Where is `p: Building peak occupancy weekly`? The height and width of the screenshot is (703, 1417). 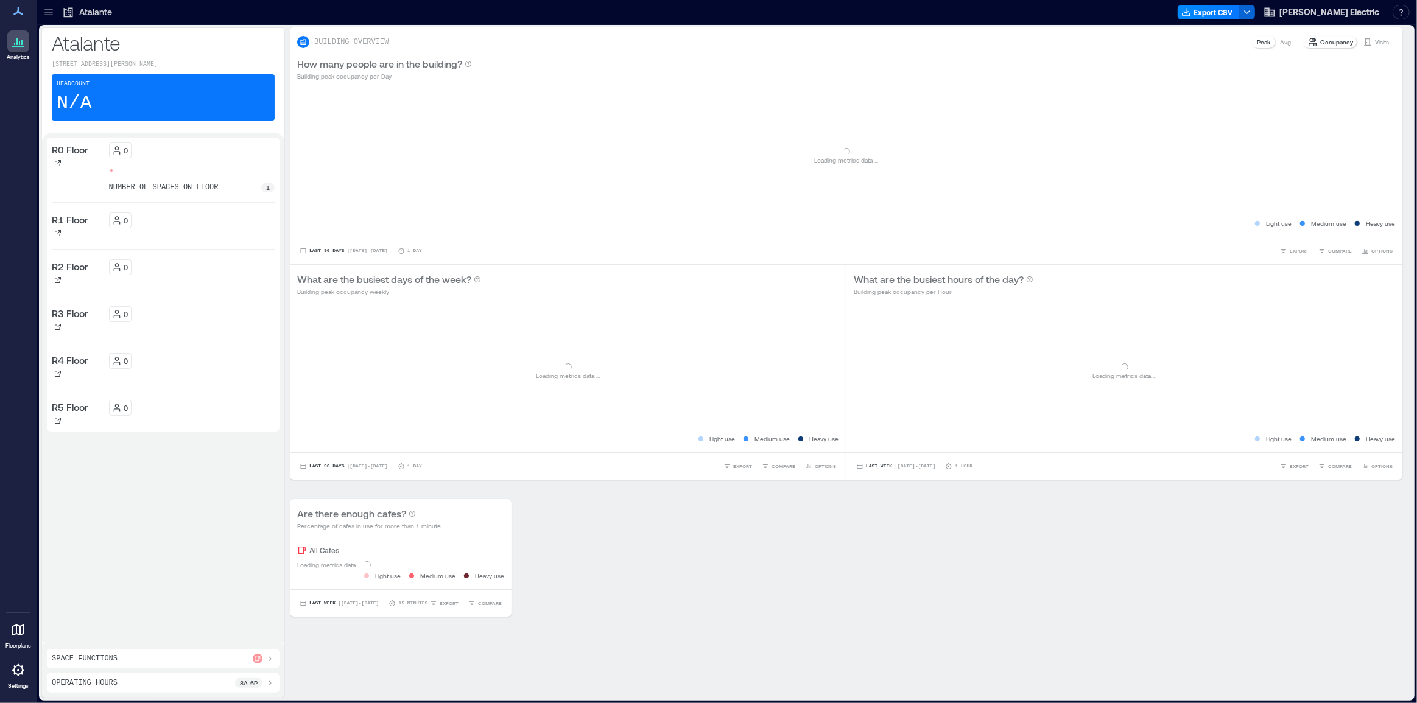
p: Building peak occupancy weekly is located at coordinates (389, 292).